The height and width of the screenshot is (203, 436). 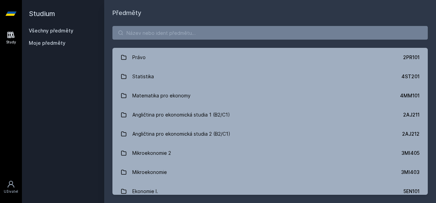 I want to click on div: 2PR101, so click(x=411, y=58).